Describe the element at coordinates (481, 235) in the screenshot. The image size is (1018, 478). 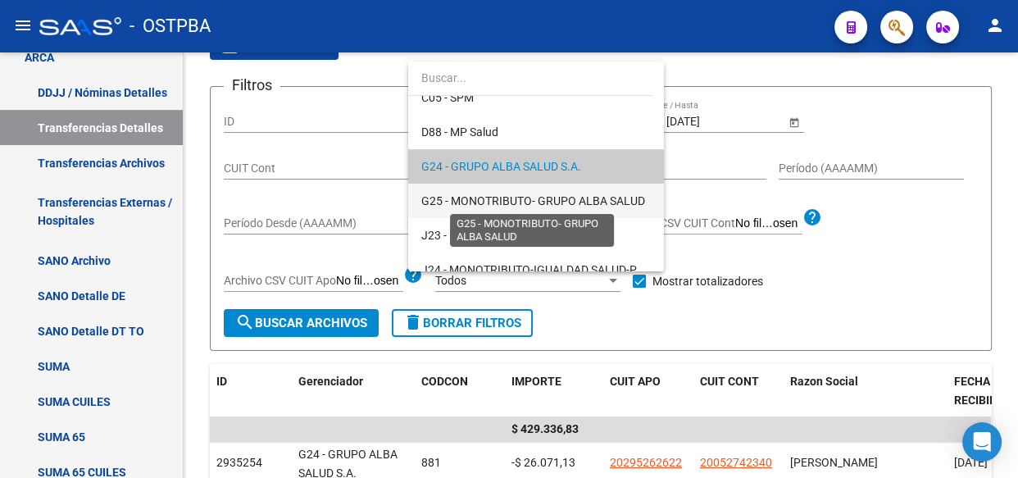
I see `span: J23 - IGUALDAD SALUD` at that location.